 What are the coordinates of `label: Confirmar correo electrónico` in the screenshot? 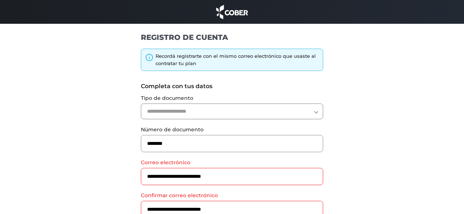 It's located at (232, 196).